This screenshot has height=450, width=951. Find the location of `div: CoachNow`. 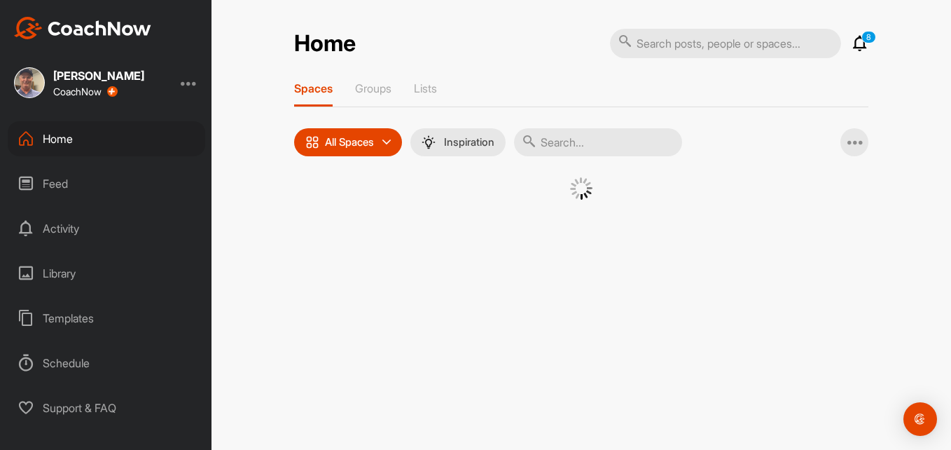

div: CoachNow is located at coordinates (85, 92).